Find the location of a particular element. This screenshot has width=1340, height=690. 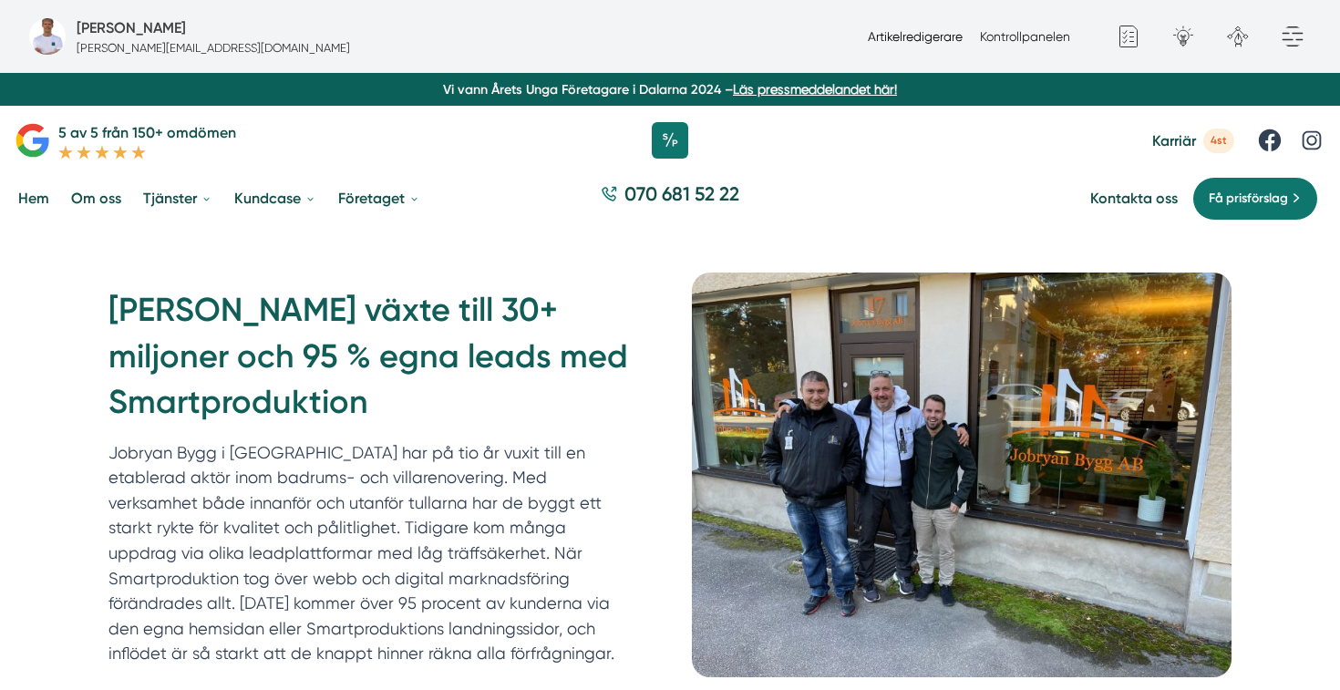

a: Kundcase is located at coordinates (275, 198).